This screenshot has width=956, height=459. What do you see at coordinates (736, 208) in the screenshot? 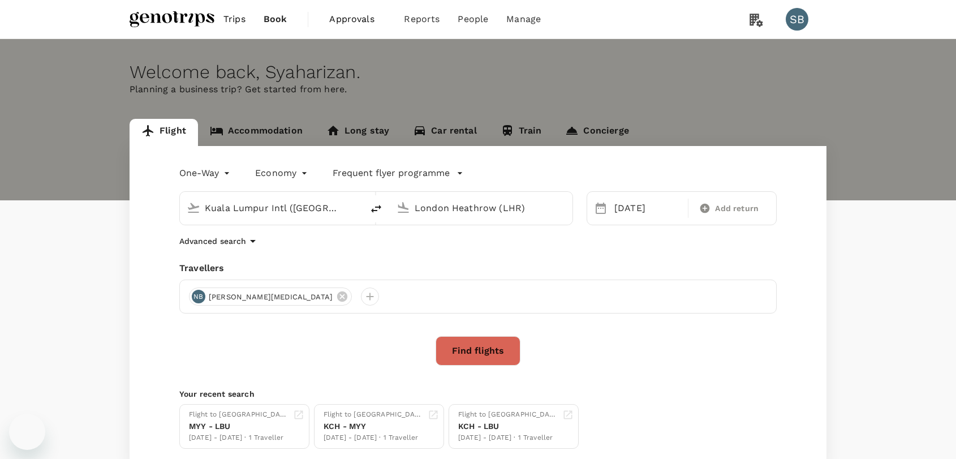
I see `span: Add return` at bounding box center [736, 208].